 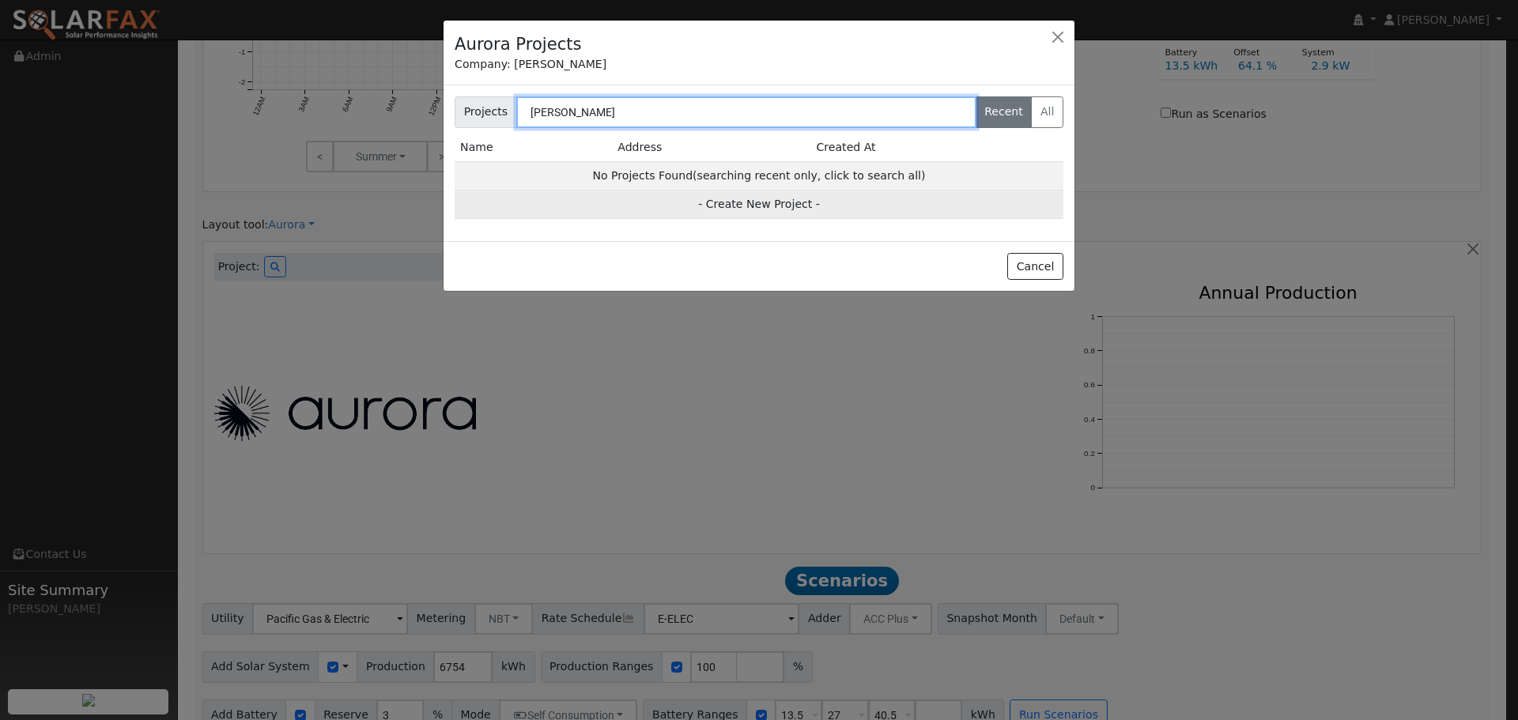 I want to click on label: All, so click(x=1047, y=112).